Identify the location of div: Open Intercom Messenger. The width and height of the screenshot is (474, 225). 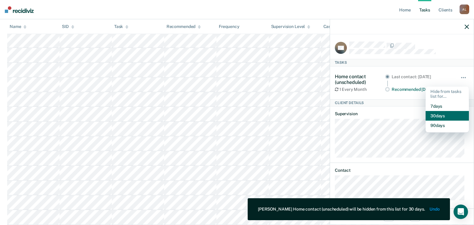
(461, 212).